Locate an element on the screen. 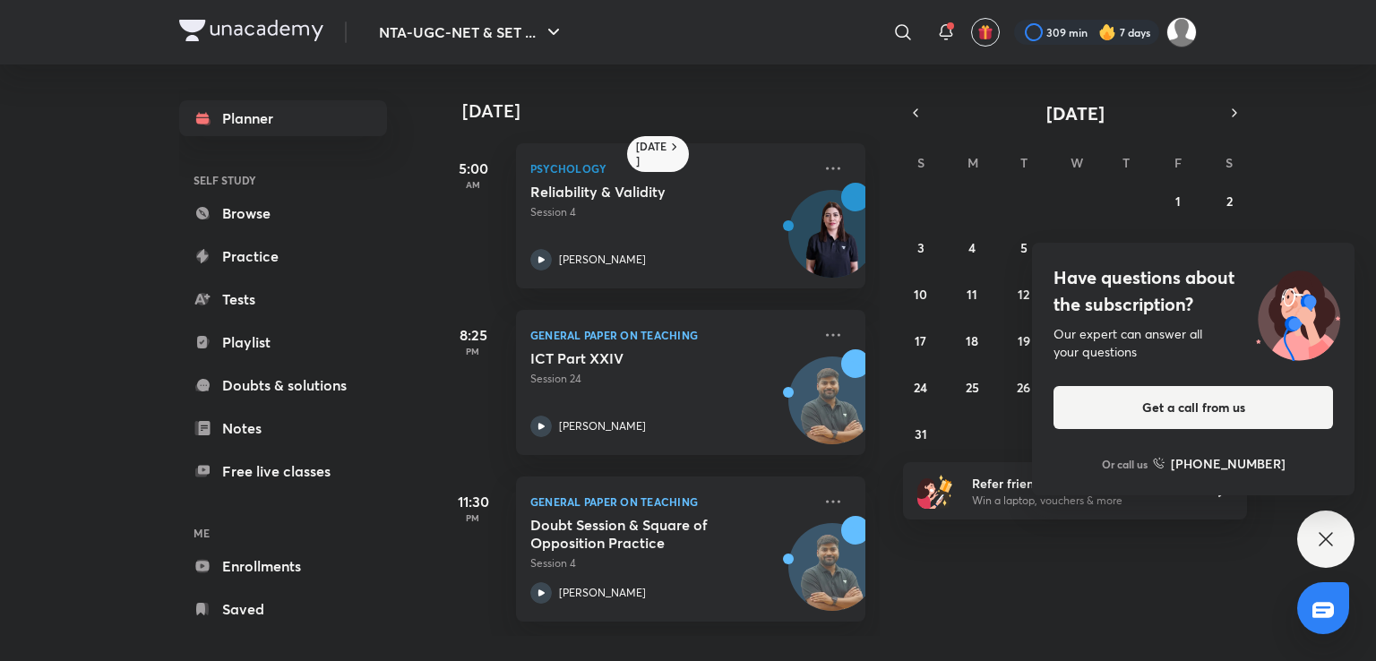 This screenshot has height=661, width=1376. h6: SELF STUDY is located at coordinates (283, 180).